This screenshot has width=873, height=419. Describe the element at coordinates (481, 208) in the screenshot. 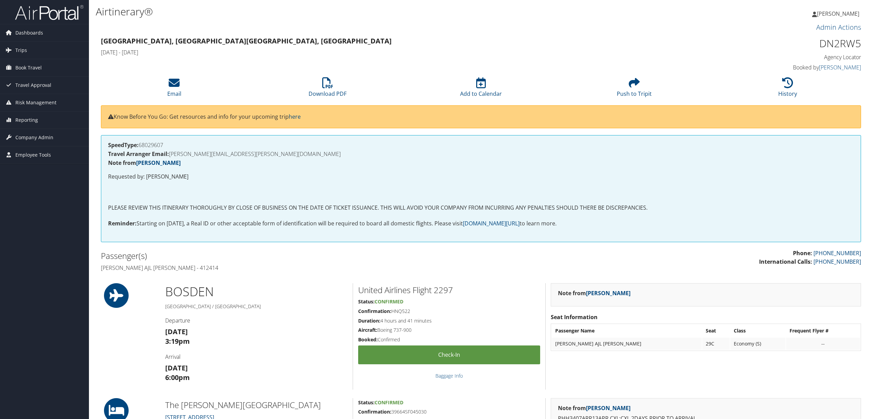

I see `p: PLEASE REVIEW THIS ITINERARY THOROUGHLY BY CLOSE OF BUSINESS ON THE DATE OF TICKET ISSUANCE. THIS...` at that location.